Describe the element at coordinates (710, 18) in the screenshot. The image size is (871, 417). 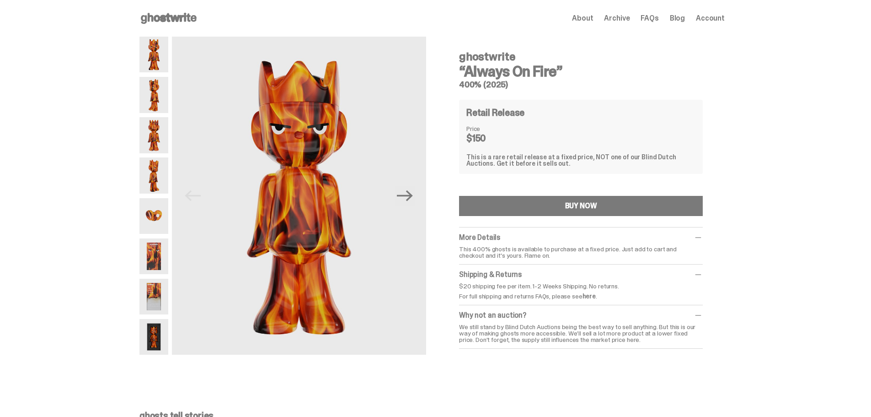
I see `span: Account` at that location.